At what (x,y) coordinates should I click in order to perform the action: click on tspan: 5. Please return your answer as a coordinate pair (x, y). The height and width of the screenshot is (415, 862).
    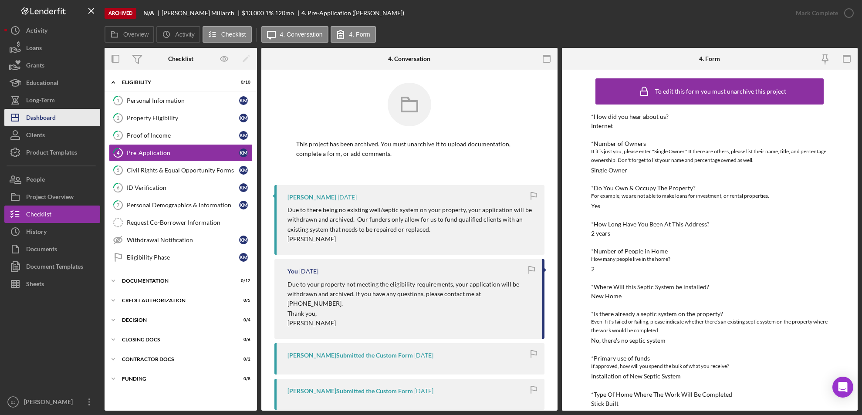
    Looking at the image, I should click on (118, 170).